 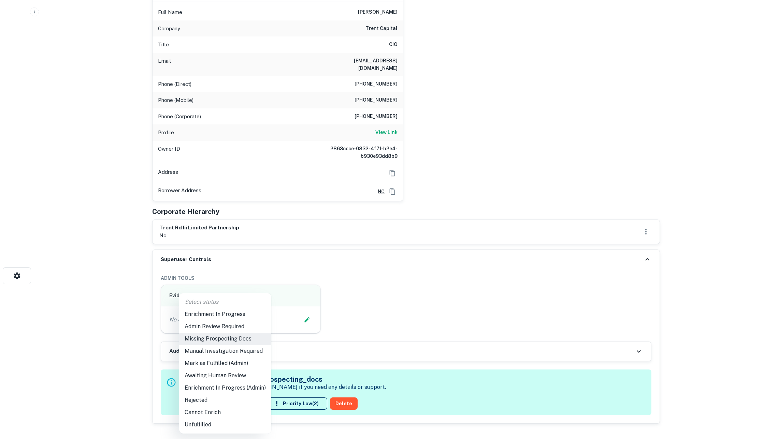 What do you see at coordinates (225, 364) in the screenshot?
I see `li: Mark as Fulfilled (Admin)` at bounding box center [225, 364].